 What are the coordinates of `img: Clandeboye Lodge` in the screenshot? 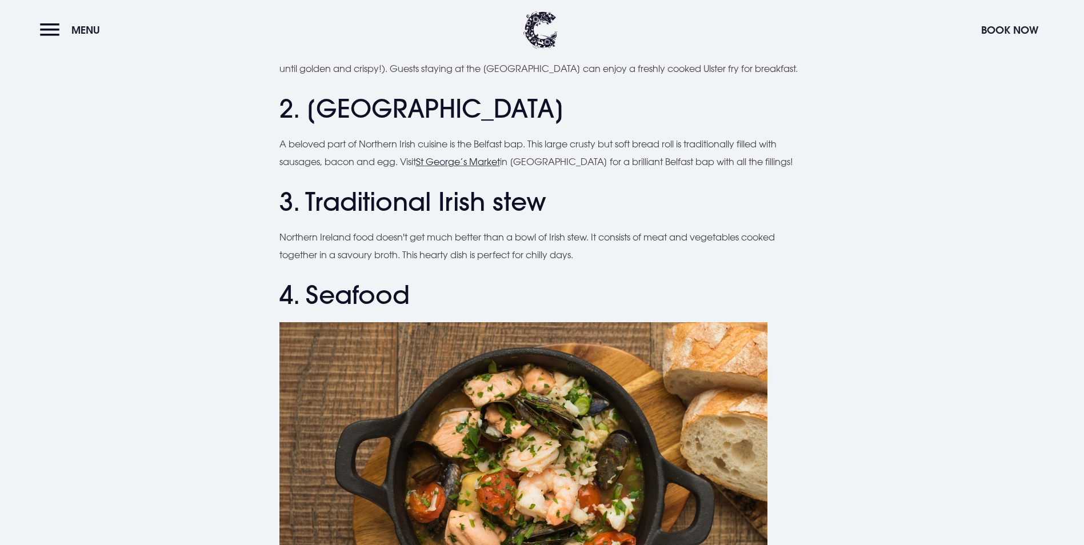 It's located at (541, 30).